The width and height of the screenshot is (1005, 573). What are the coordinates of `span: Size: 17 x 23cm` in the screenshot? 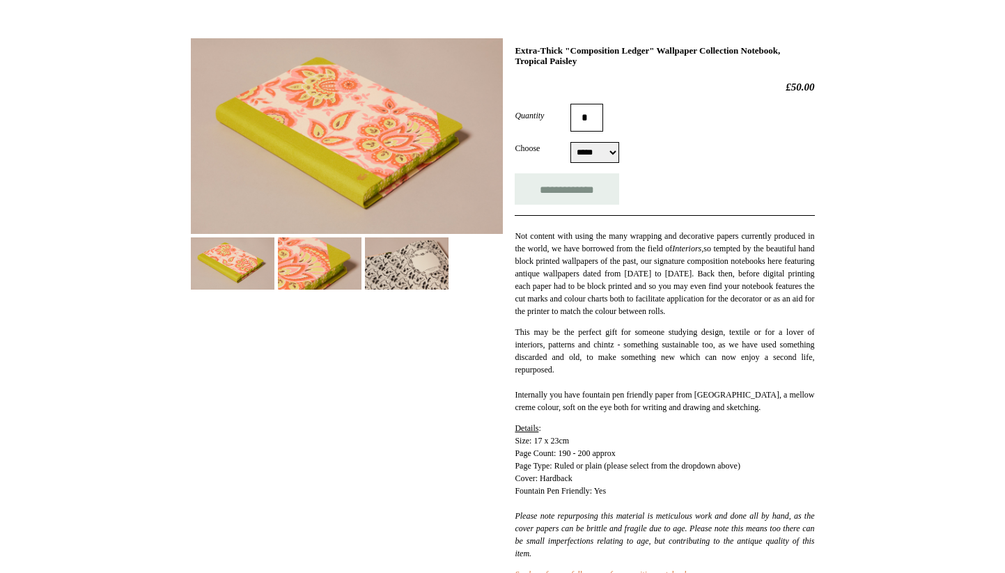 It's located at (542, 441).